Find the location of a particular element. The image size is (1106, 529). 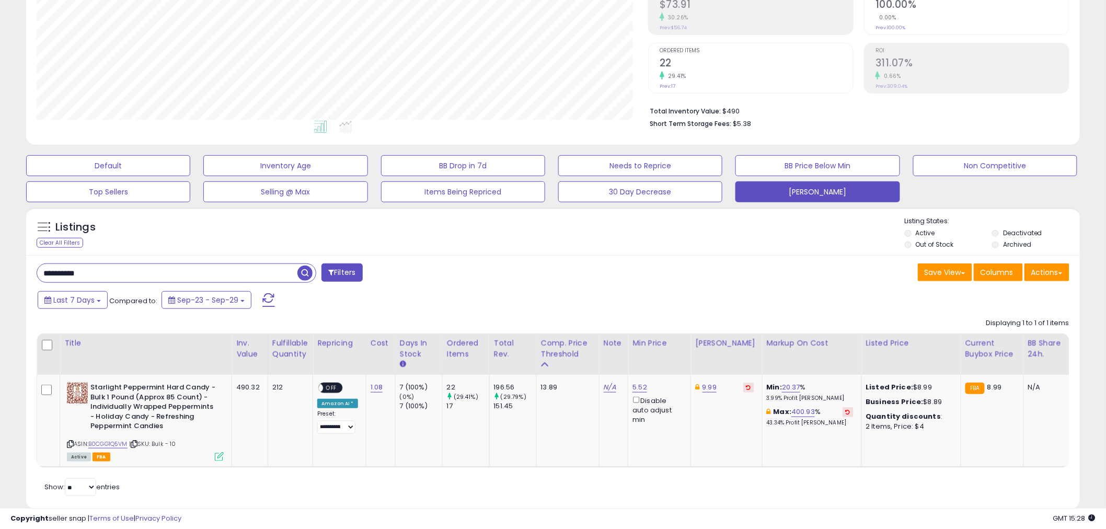

span: 2025-10-7 15:28 GMT is located at coordinates (1074, 518).